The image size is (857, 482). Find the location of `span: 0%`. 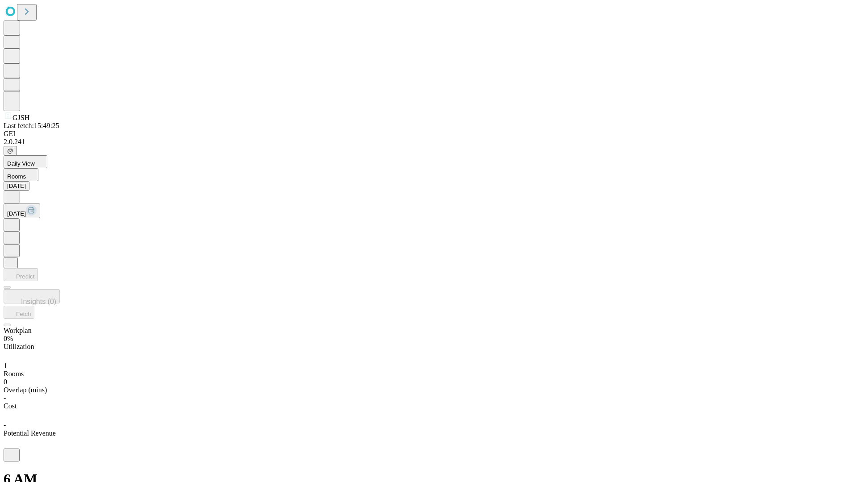

span: 0% is located at coordinates (8, 338).